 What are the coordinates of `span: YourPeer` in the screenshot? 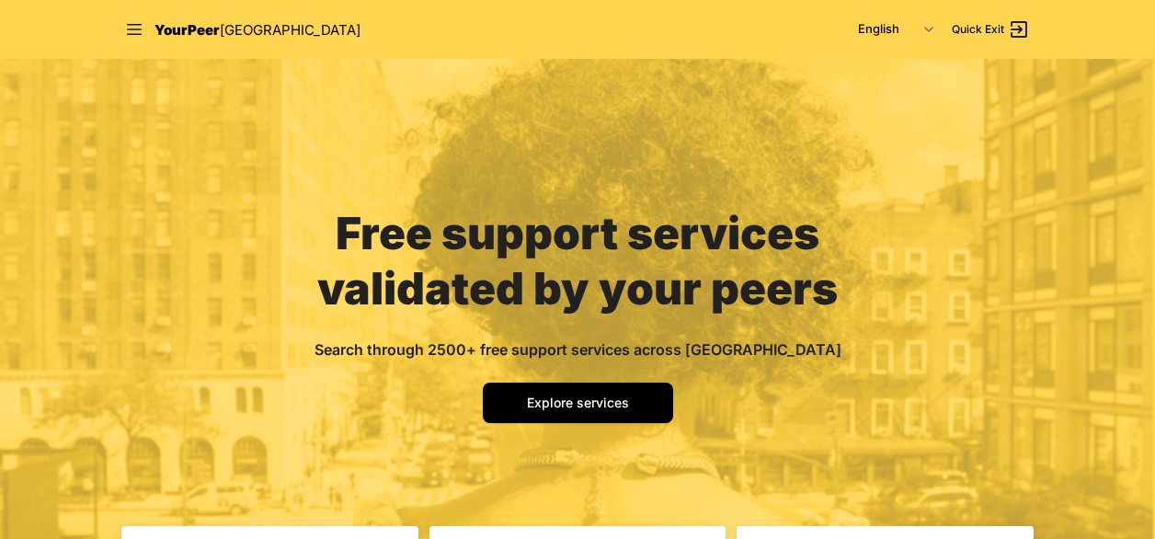 It's located at (187, 29).